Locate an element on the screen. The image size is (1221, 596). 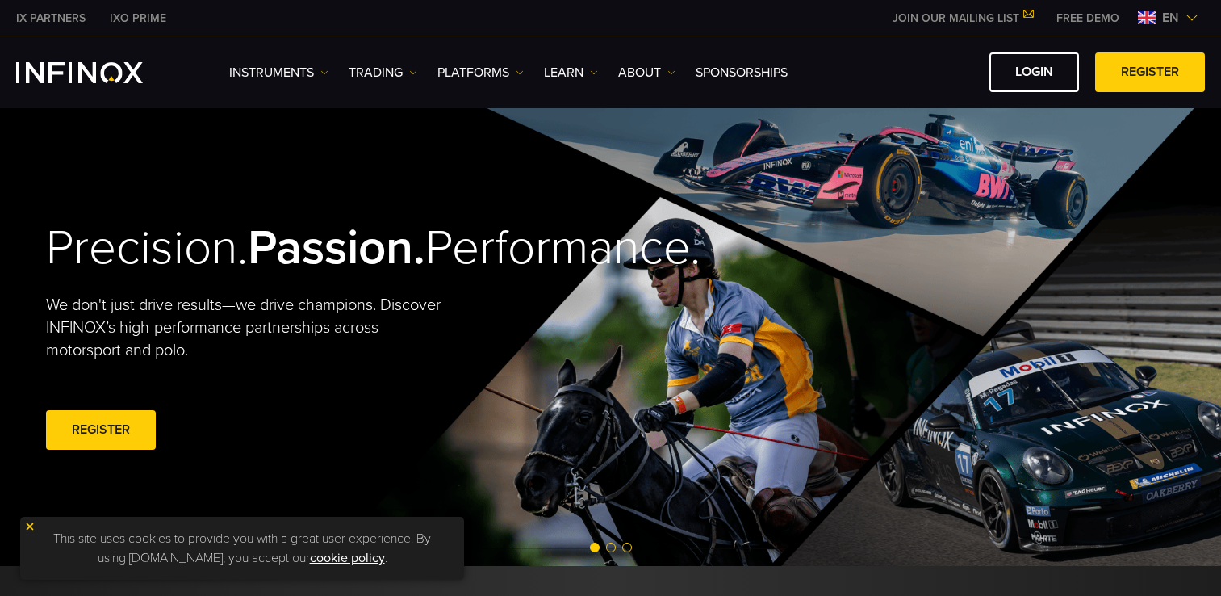
a: Learn is located at coordinates (571, 73).